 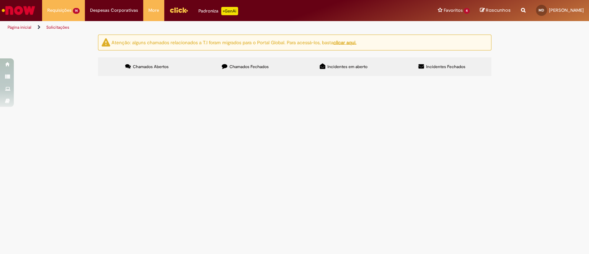 What do you see at coordinates (249, 67) in the screenshot?
I see `span: Chamados Fechados` at bounding box center [249, 67].